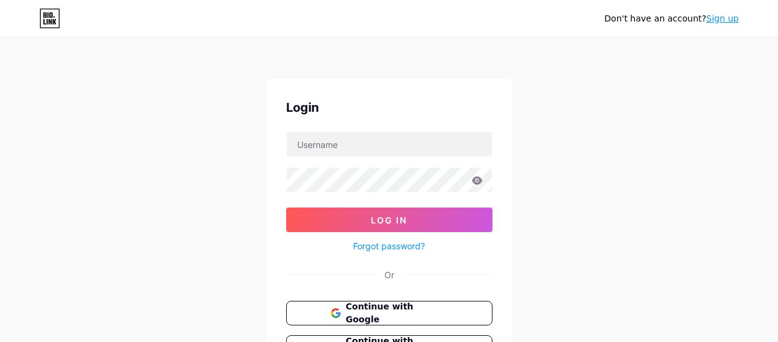 The image size is (778, 342). What do you see at coordinates (671, 18) in the screenshot?
I see `div: Don't have an account?` at bounding box center [671, 18].